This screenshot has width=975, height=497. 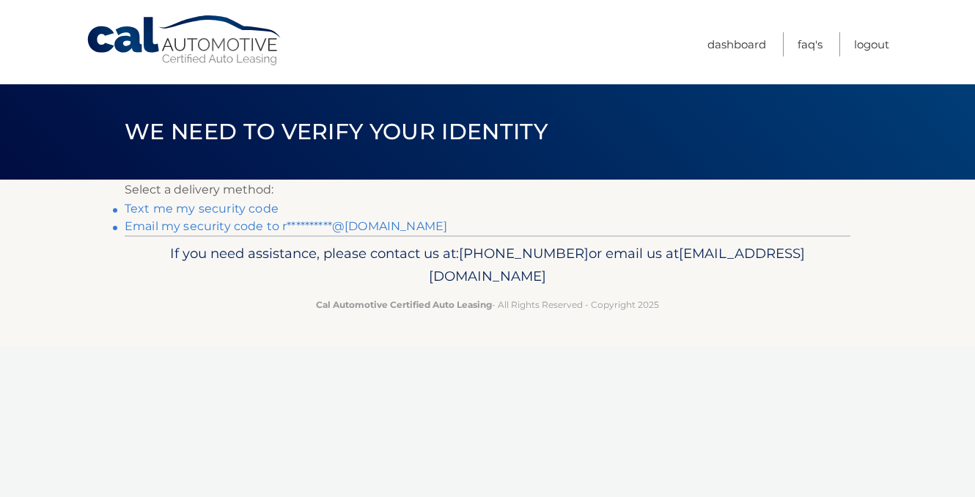 What do you see at coordinates (736, 44) in the screenshot?
I see `a: Dashboard` at bounding box center [736, 44].